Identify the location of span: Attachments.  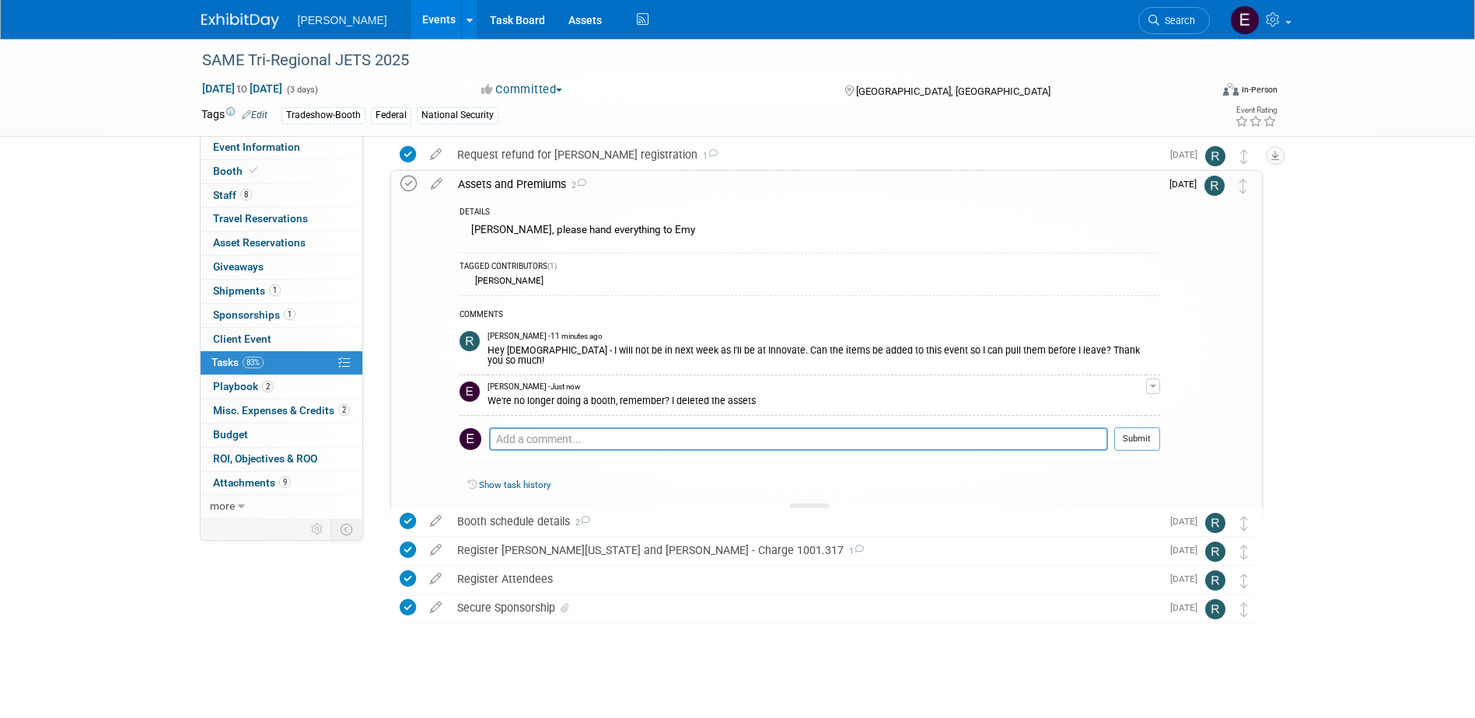
(252, 483).